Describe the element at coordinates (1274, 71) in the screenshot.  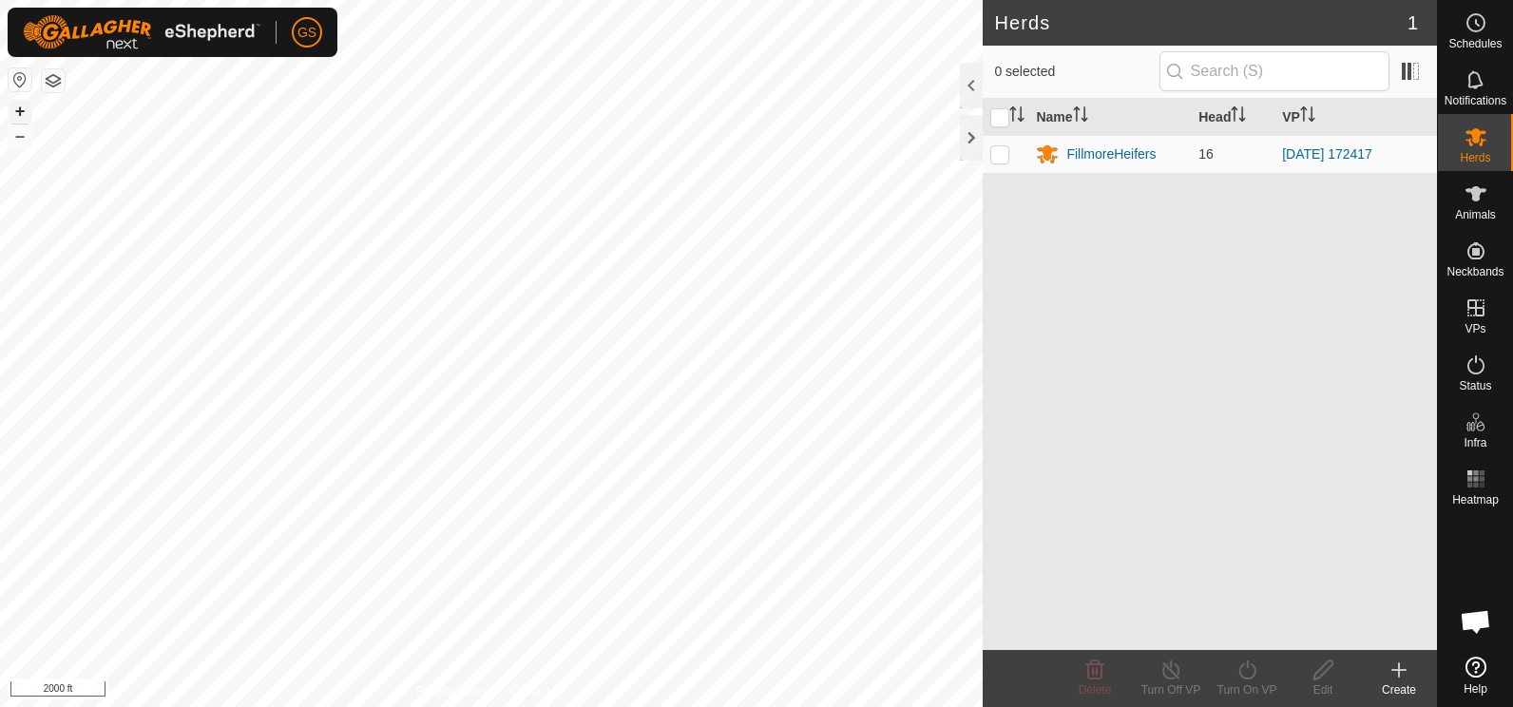
I see `input: Search (S)` at that location.